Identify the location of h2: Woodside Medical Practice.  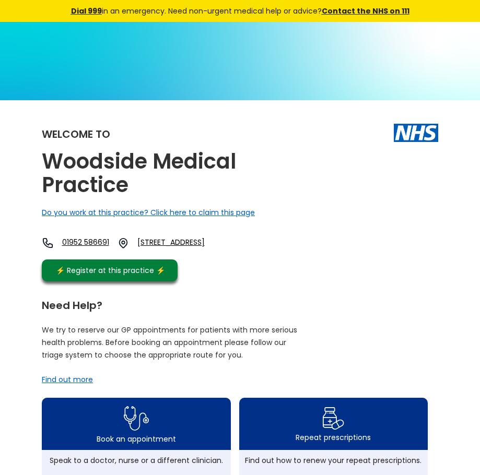
(172, 173).